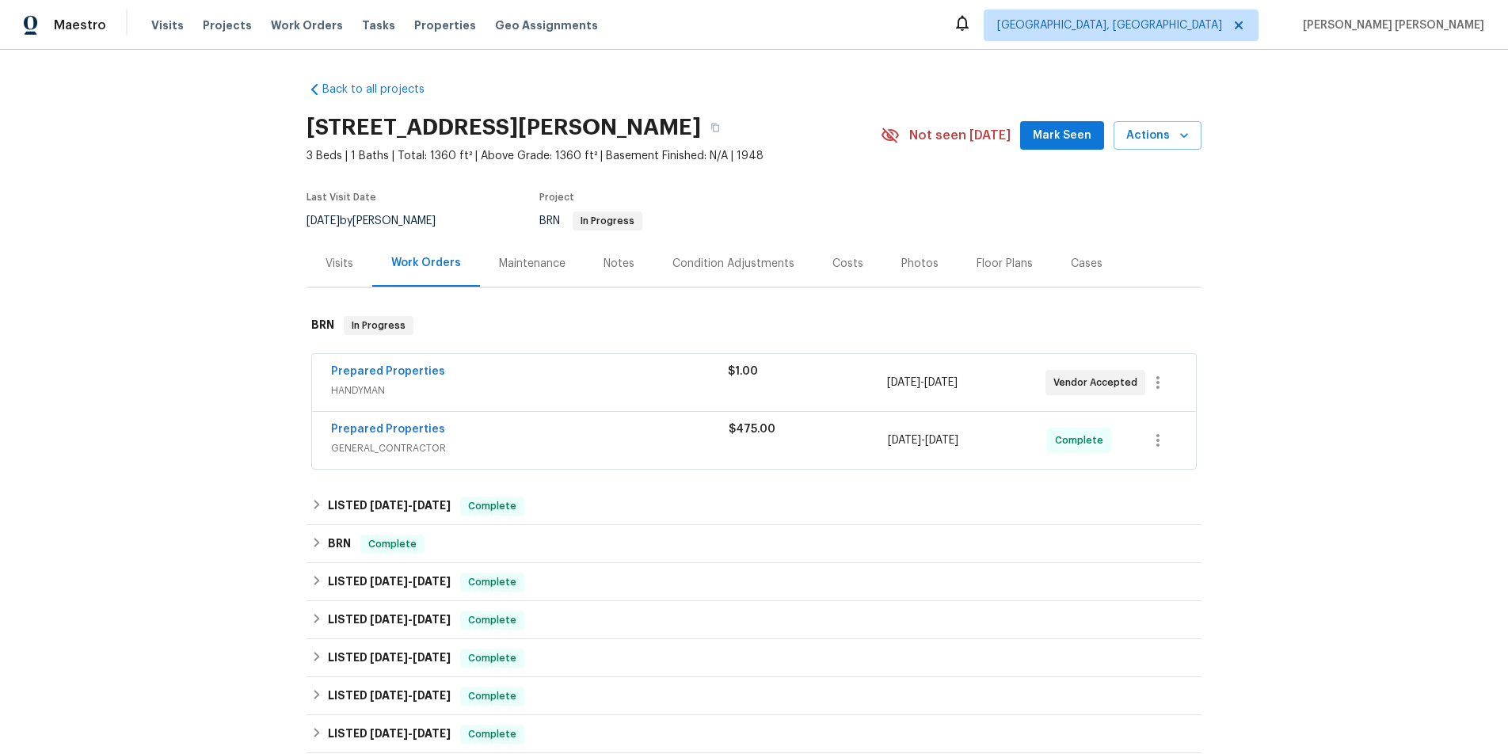 Image resolution: width=1508 pixels, height=754 pixels. I want to click on span: Mark Seen, so click(1062, 135).